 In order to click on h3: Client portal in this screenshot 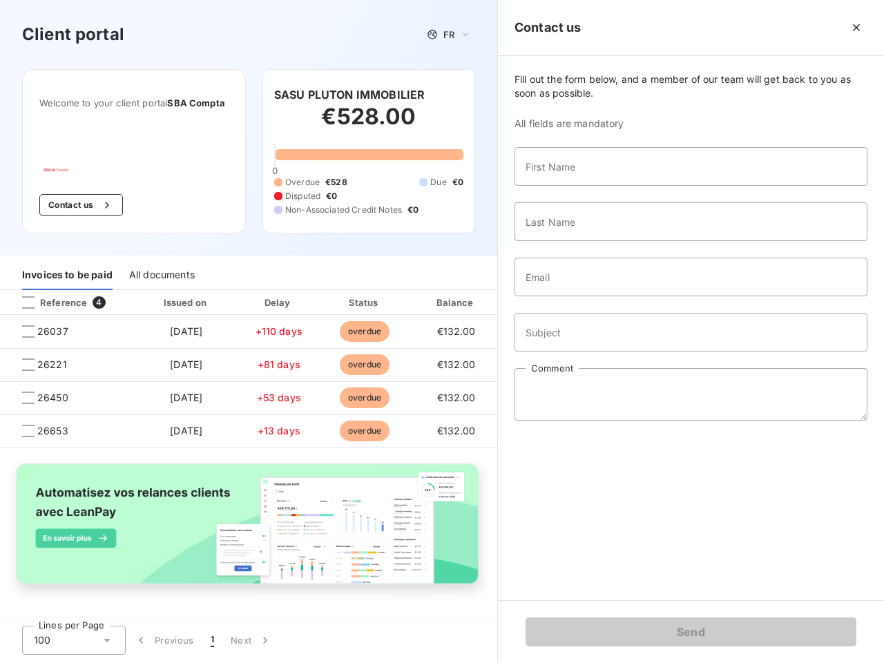, I will do `click(73, 35)`.